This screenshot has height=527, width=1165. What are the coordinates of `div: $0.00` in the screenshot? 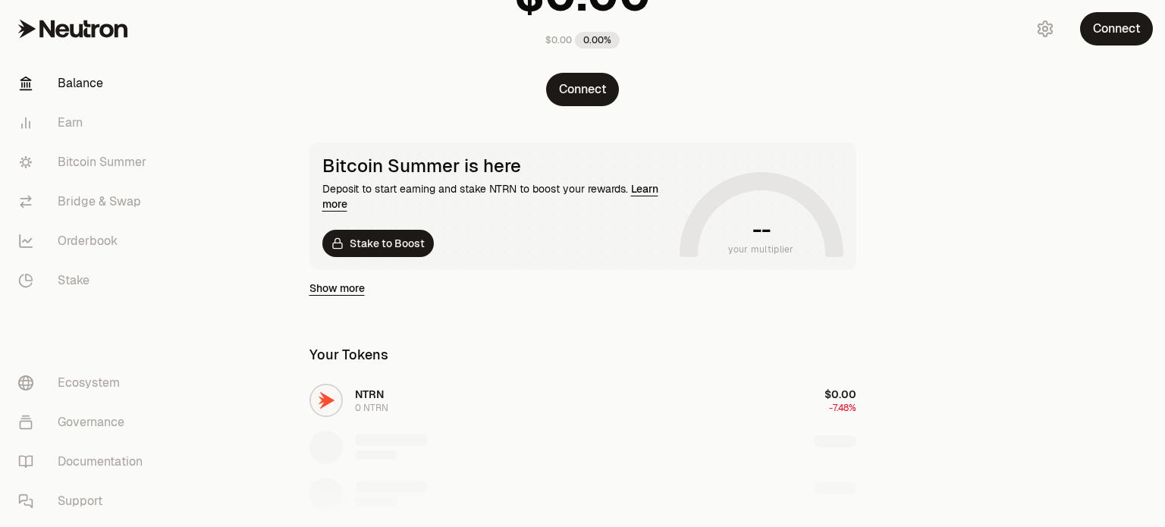 It's located at (558, 40).